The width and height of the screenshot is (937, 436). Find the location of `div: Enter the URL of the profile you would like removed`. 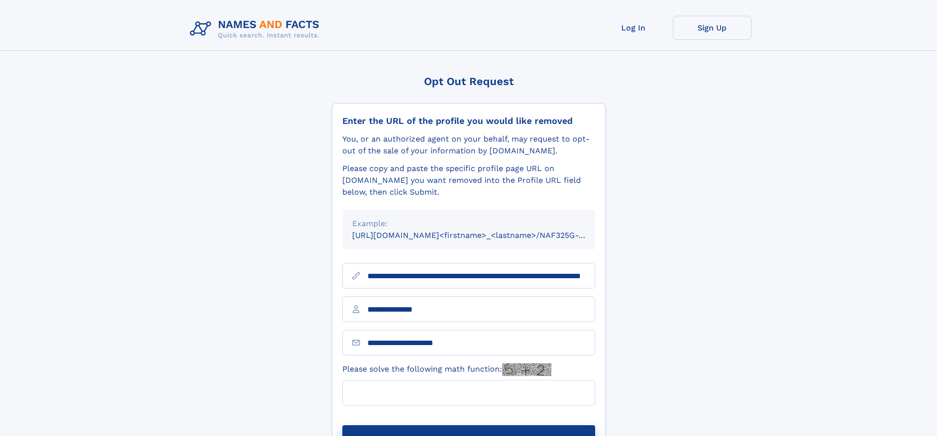

div: Enter the URL of the profile you would like removed is located at coordinates (469, 121).